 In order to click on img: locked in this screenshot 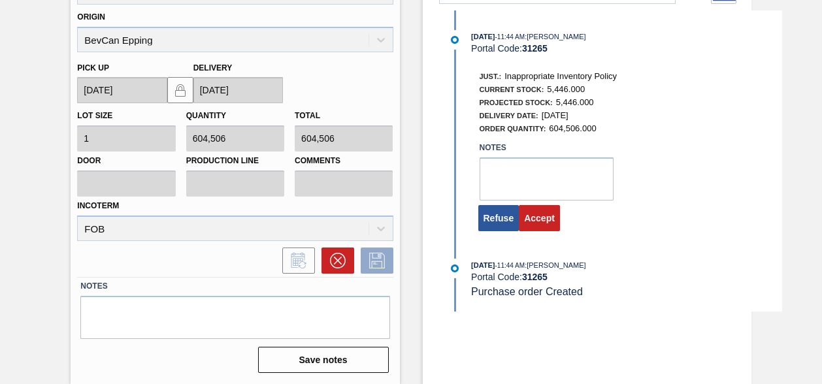, I will do `click(180, 90)`.